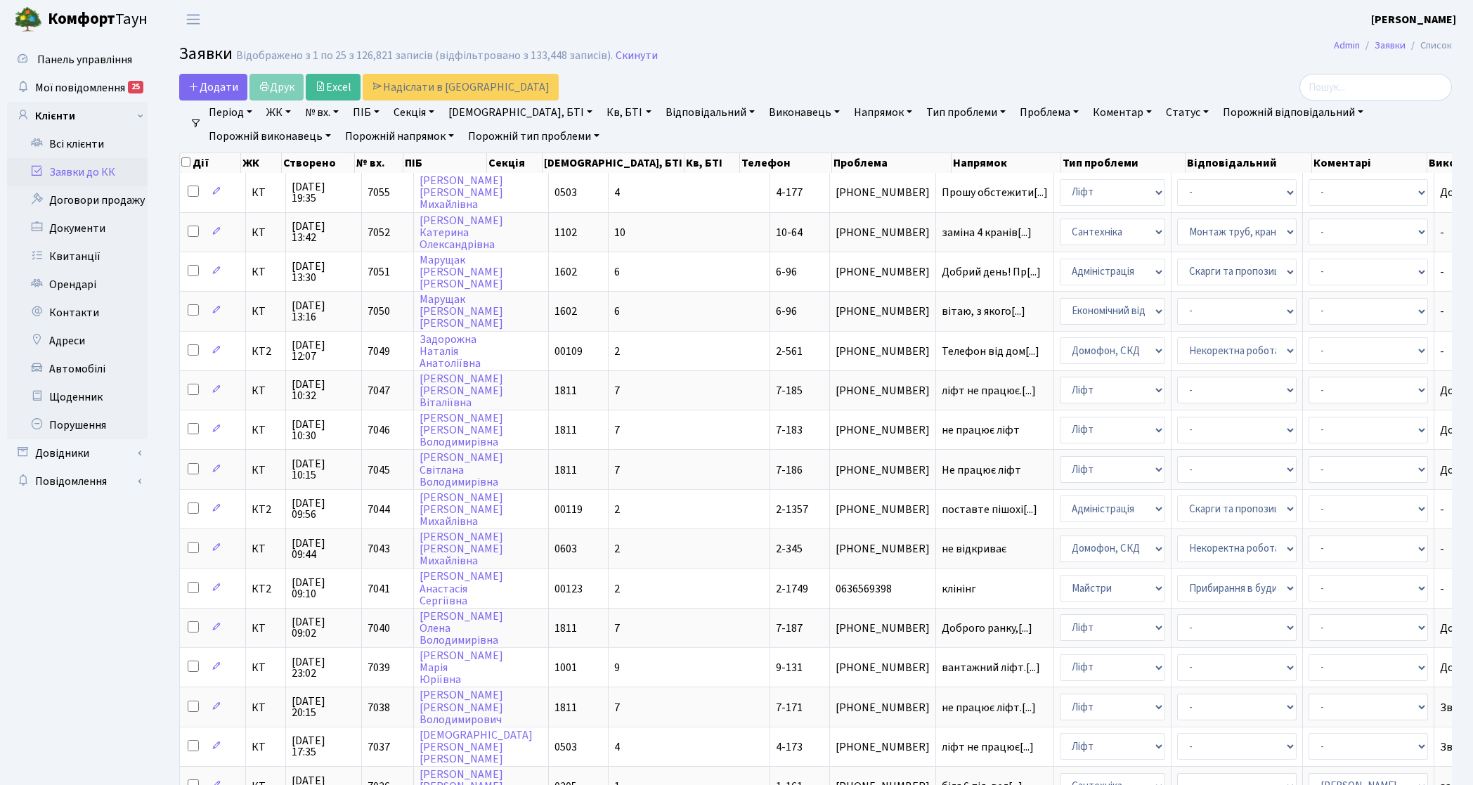 The height and width of the screenshot is (785, 1473). I want to click on span: 7-185, so click(789, 391).